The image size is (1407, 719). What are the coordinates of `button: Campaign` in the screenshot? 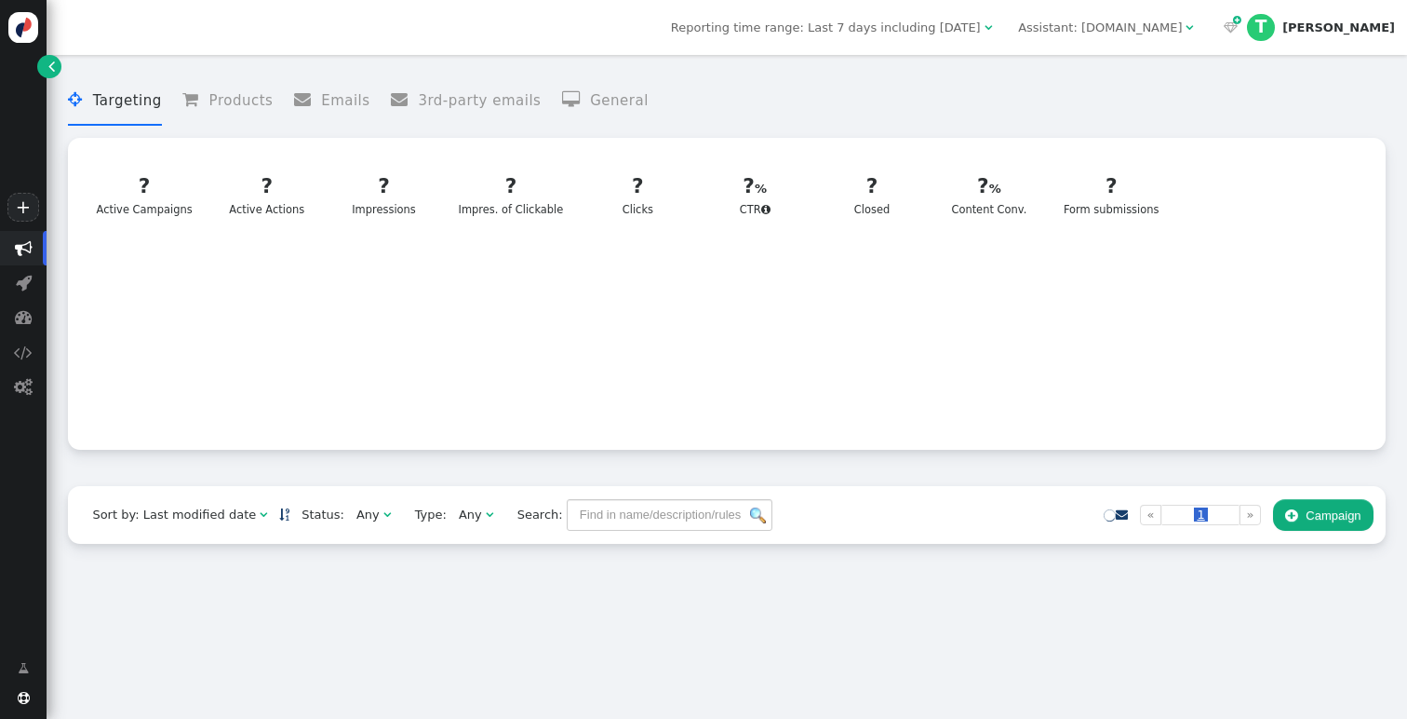 It's located at (1324, 515).